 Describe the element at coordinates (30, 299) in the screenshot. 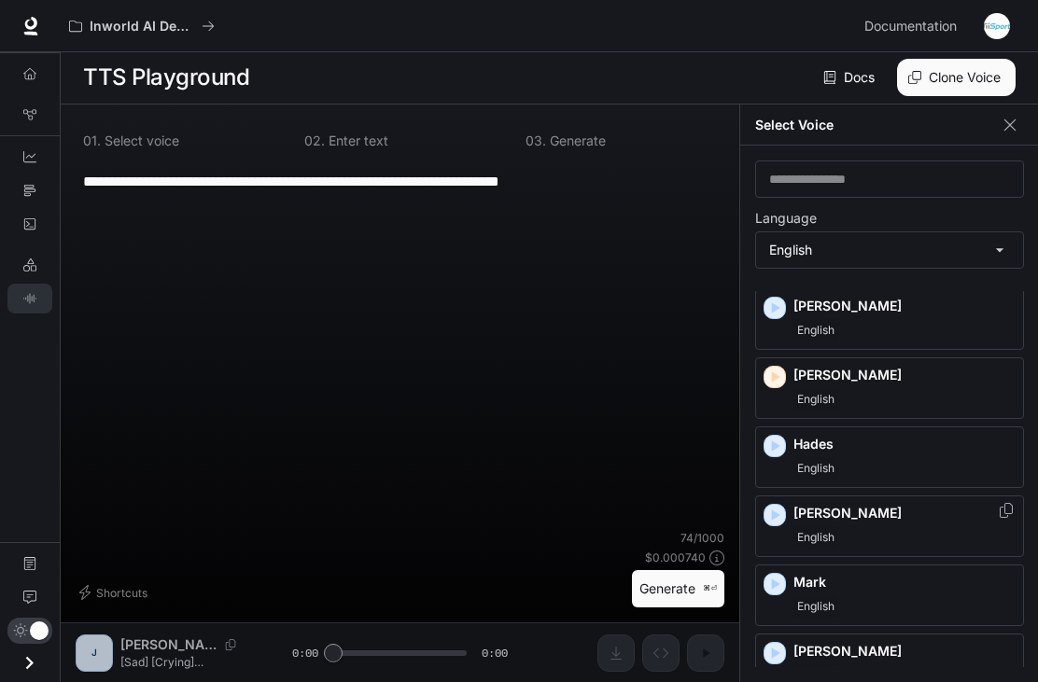

I see `a: TTS Playground` at that location.